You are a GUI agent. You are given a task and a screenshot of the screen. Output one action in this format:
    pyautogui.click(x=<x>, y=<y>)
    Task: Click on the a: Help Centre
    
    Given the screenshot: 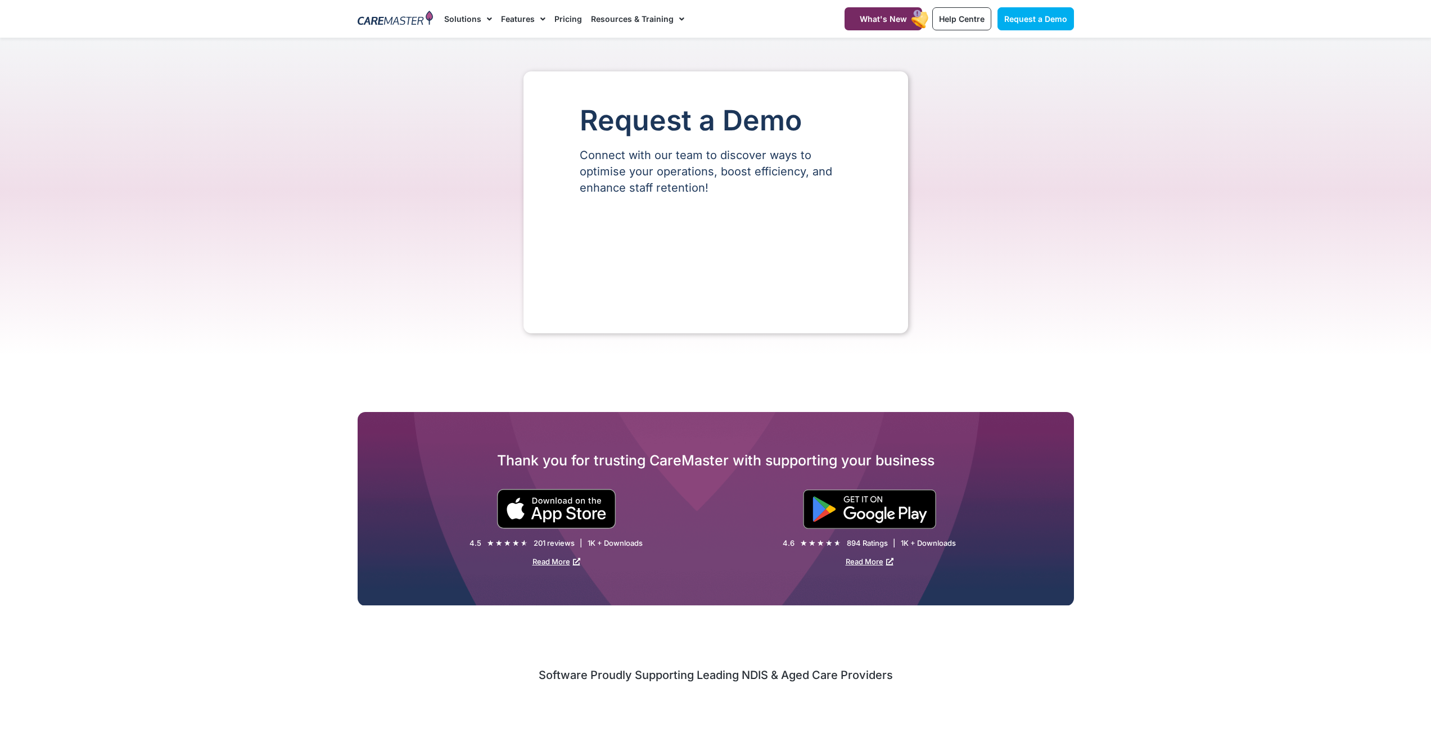 What is the action you would take?
    pyautogui.click(x=961, y=19)
    